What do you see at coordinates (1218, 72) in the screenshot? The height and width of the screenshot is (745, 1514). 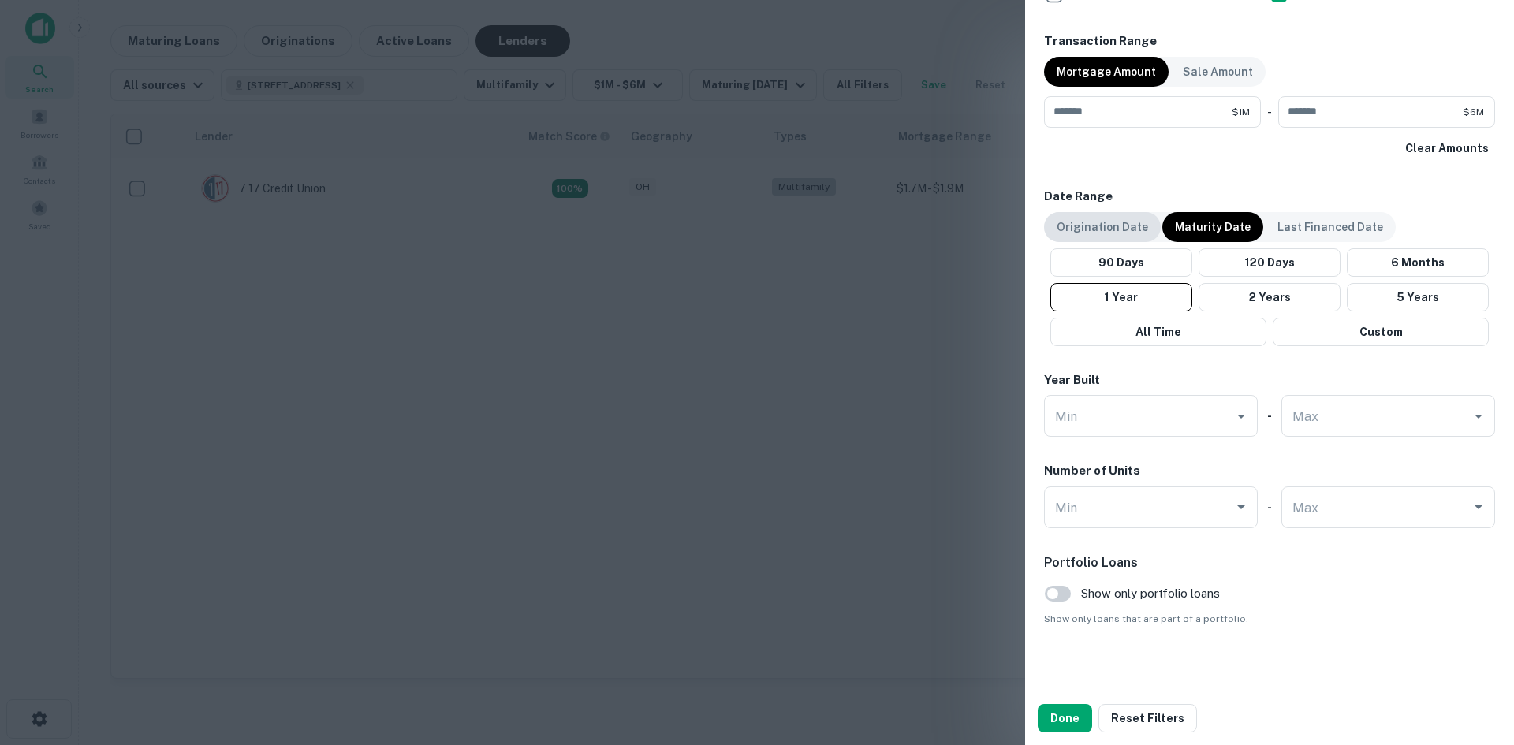 I see `p: Sale Amount` at bounding box center [1218, 72].